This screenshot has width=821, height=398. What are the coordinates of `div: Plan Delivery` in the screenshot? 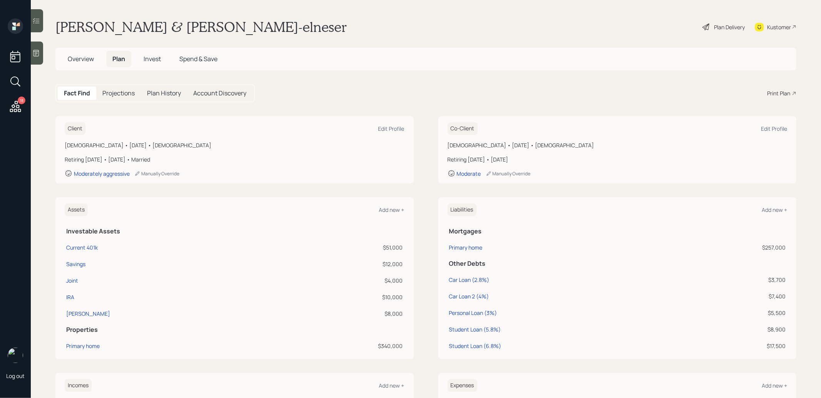 It's located at (729, 27).